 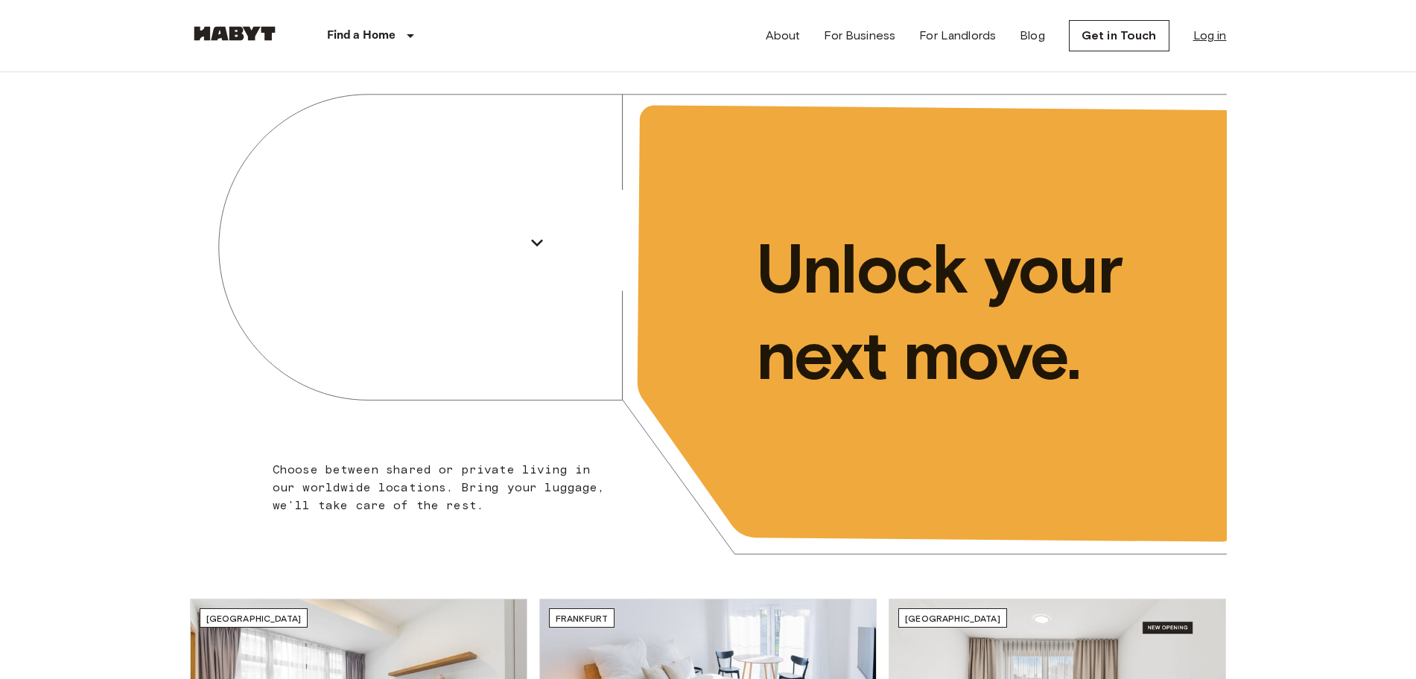 What do you see at coordinates (582, 618) in the screenshot?
I see `span: Frankfurt` at bounding box center [582, 618].